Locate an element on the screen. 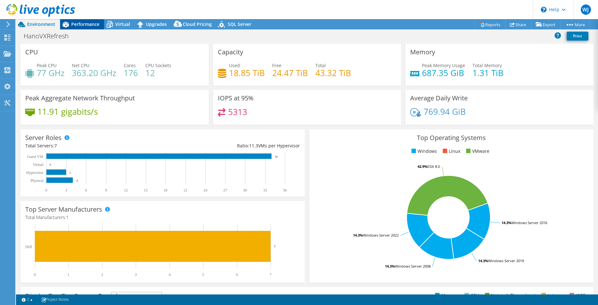  h4: 687.35 GiB is located at coordinates (443, 73).